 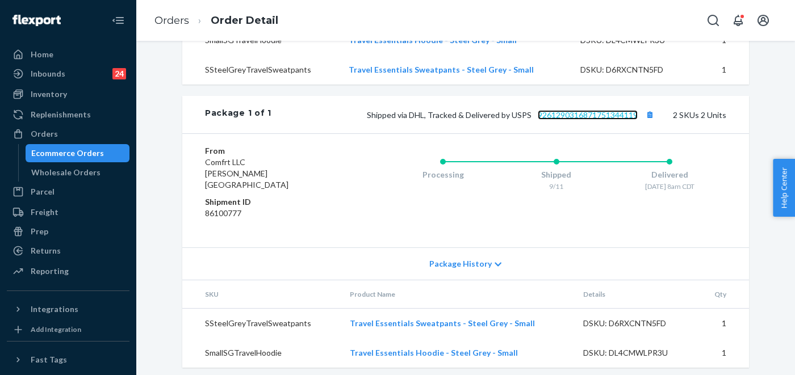 I want to click on div: Integrations, so click(x=54, y=309).